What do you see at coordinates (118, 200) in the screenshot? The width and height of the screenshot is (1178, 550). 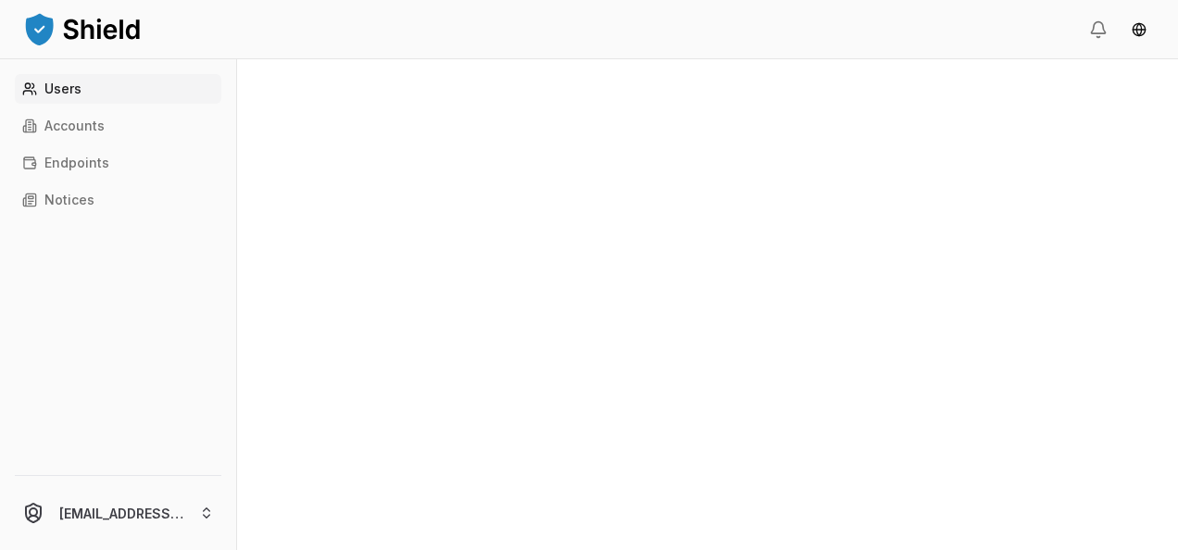 I see `a: Notices` at bounding box center [118, 200].